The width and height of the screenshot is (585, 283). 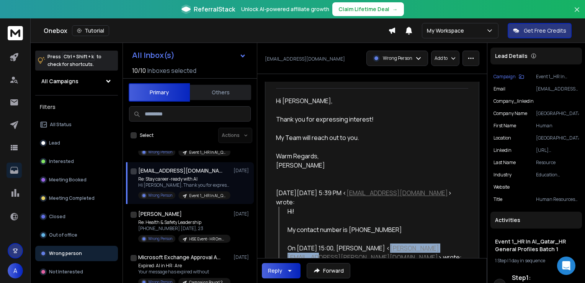 What do you see at coordinates (208, 239) in the screenshot?
I see `p: HSE Event- HR Oman List 1 & 2` at bounding box center [208, 239].